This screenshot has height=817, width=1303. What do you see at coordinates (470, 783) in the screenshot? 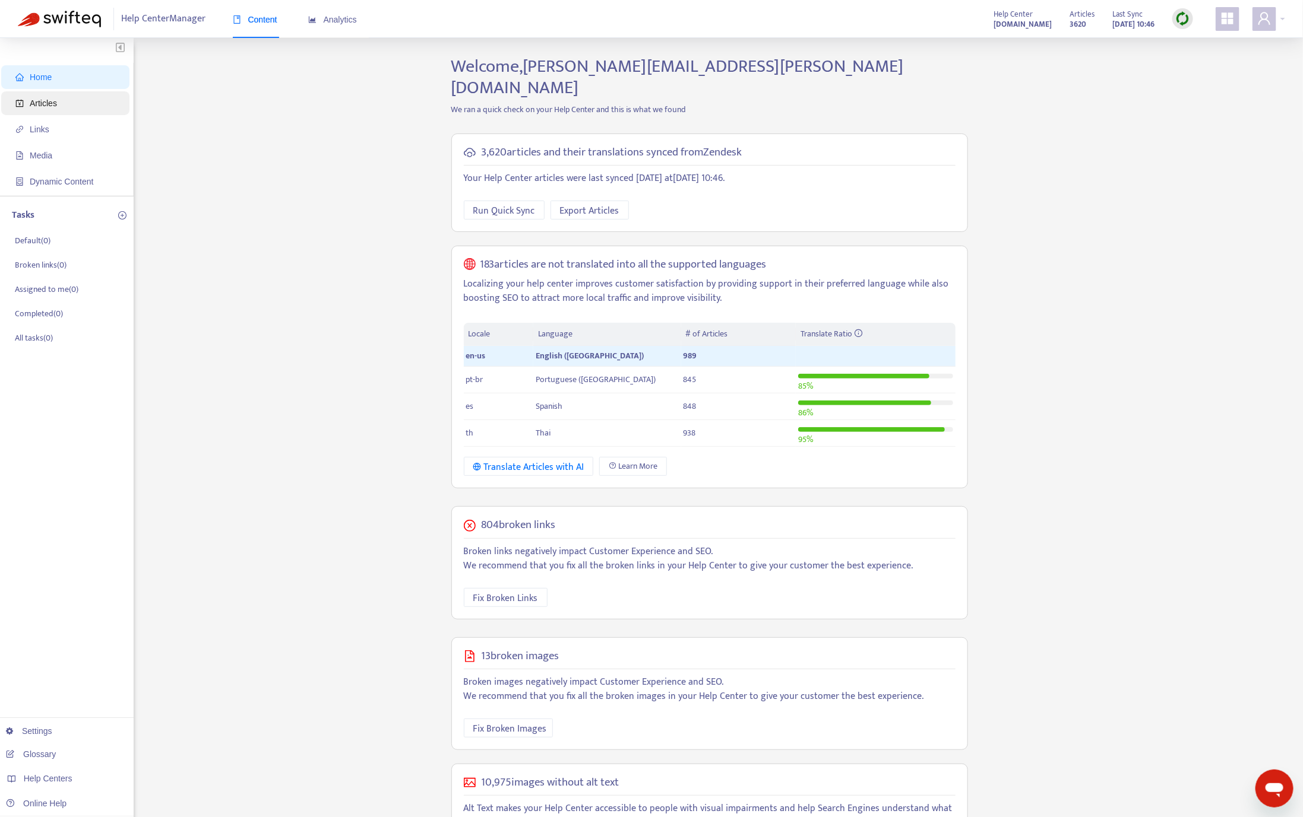
I see `span: picture` at bounding box center [470, 783].